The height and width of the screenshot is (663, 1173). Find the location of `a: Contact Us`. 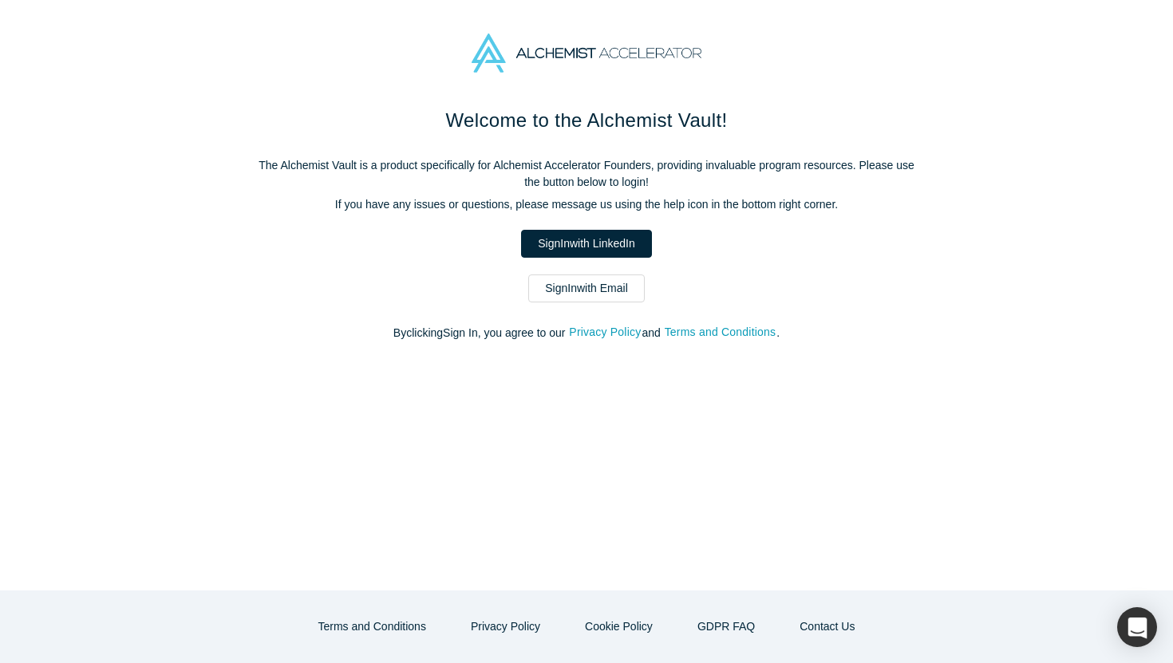

a: Contact Us is located at coordinates (826, 626).